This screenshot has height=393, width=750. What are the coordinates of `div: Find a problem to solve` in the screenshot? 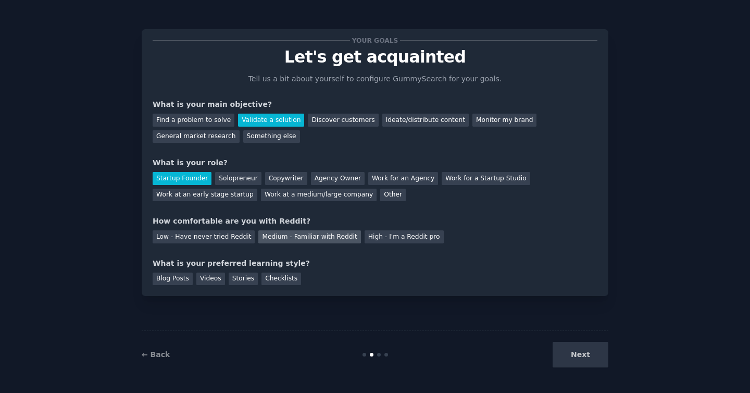 It's located at (193, 120).